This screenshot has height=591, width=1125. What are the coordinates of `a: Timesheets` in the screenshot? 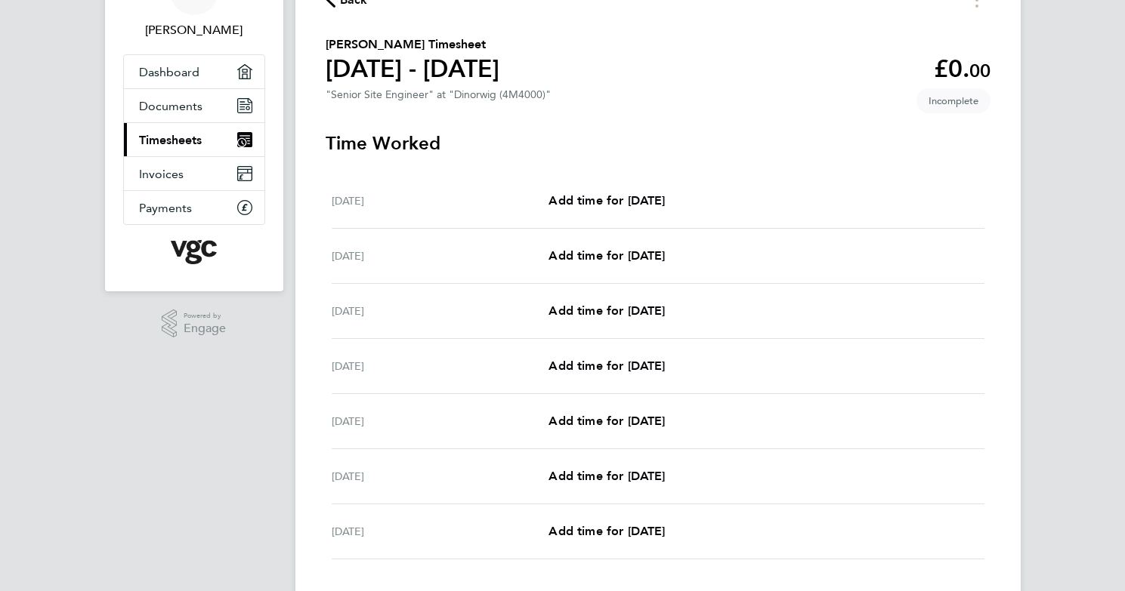 It's located at (194, 140).